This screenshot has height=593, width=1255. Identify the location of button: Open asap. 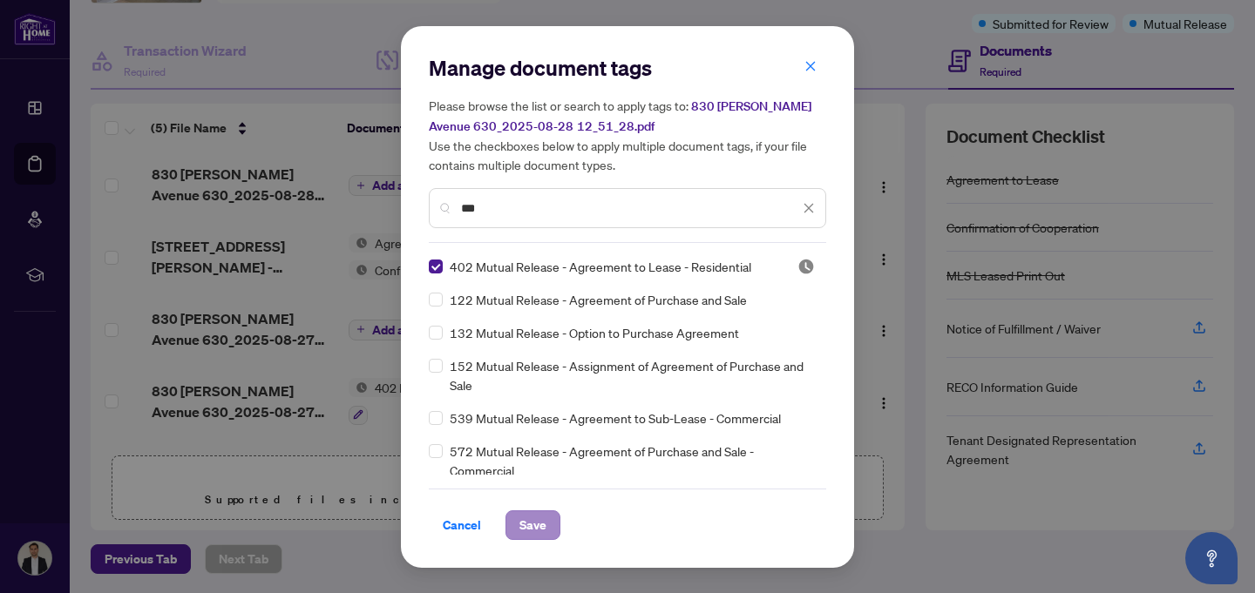
(1211, 559).